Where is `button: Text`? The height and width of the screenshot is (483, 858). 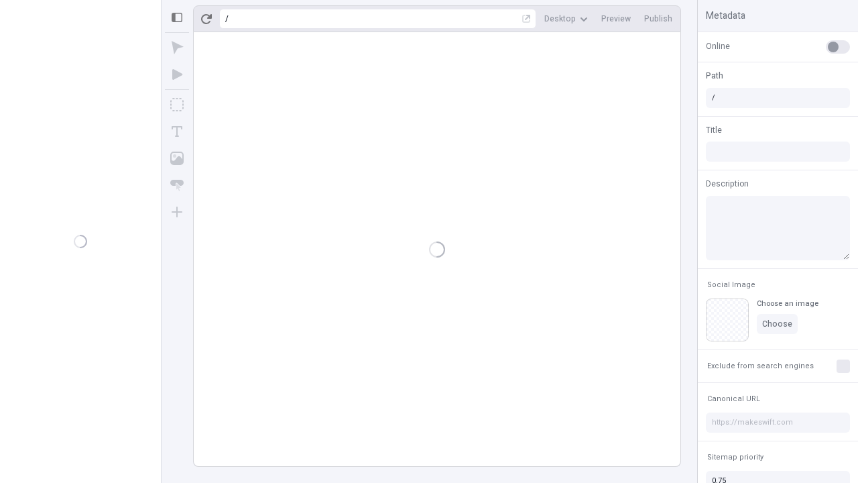 button: Text is located at coordinates (177, 131).